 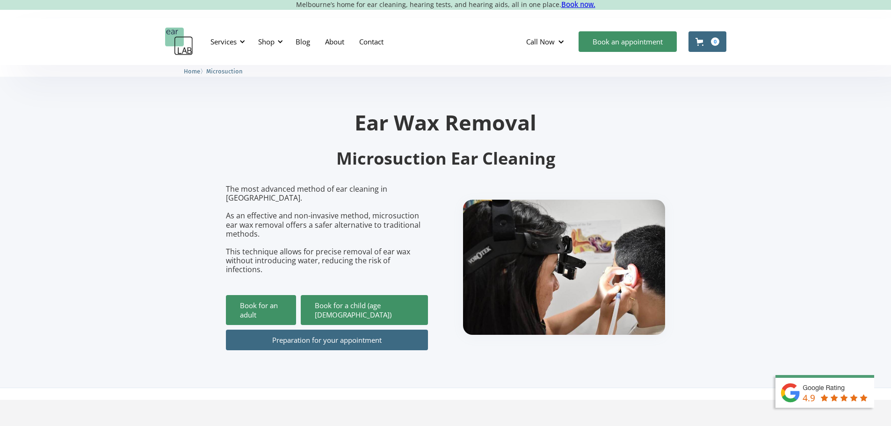 I want to click on span: Home, so click(x=192, y=71).